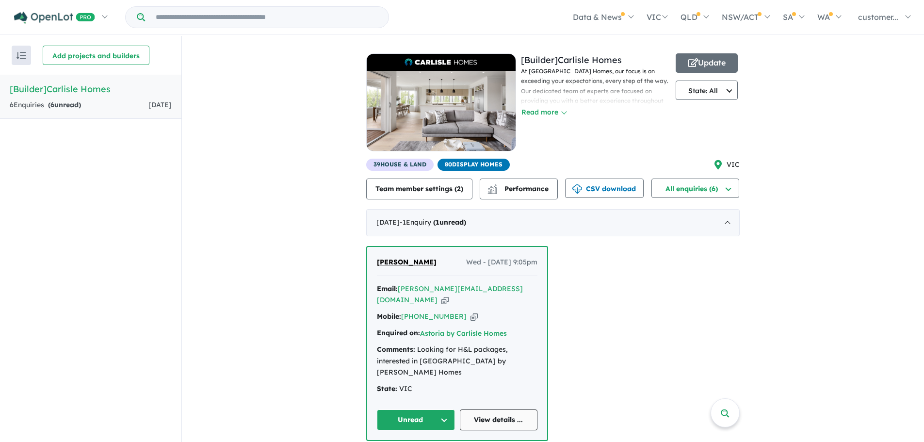  I want to click on img: bar-chart.svg, so click(492, 190).